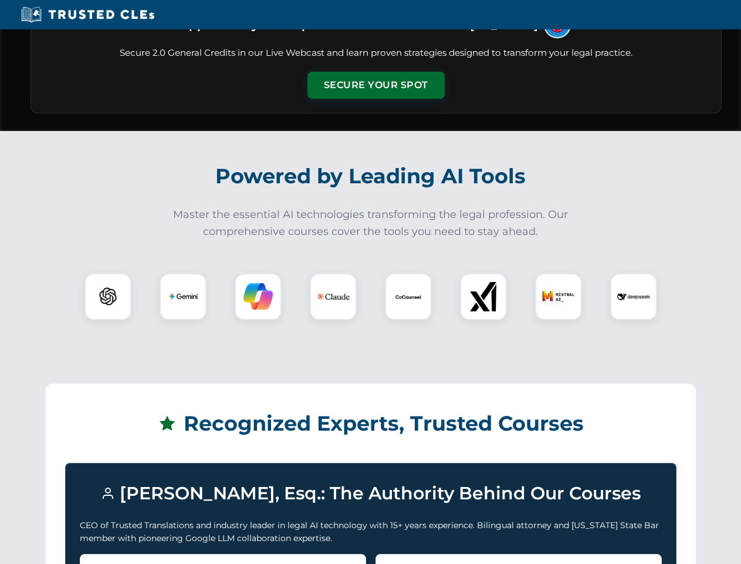  I want to click on img: Claude Logo, so click(333, 296).